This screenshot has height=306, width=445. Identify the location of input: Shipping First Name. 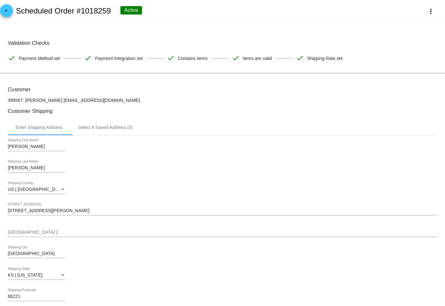
(37, 147).